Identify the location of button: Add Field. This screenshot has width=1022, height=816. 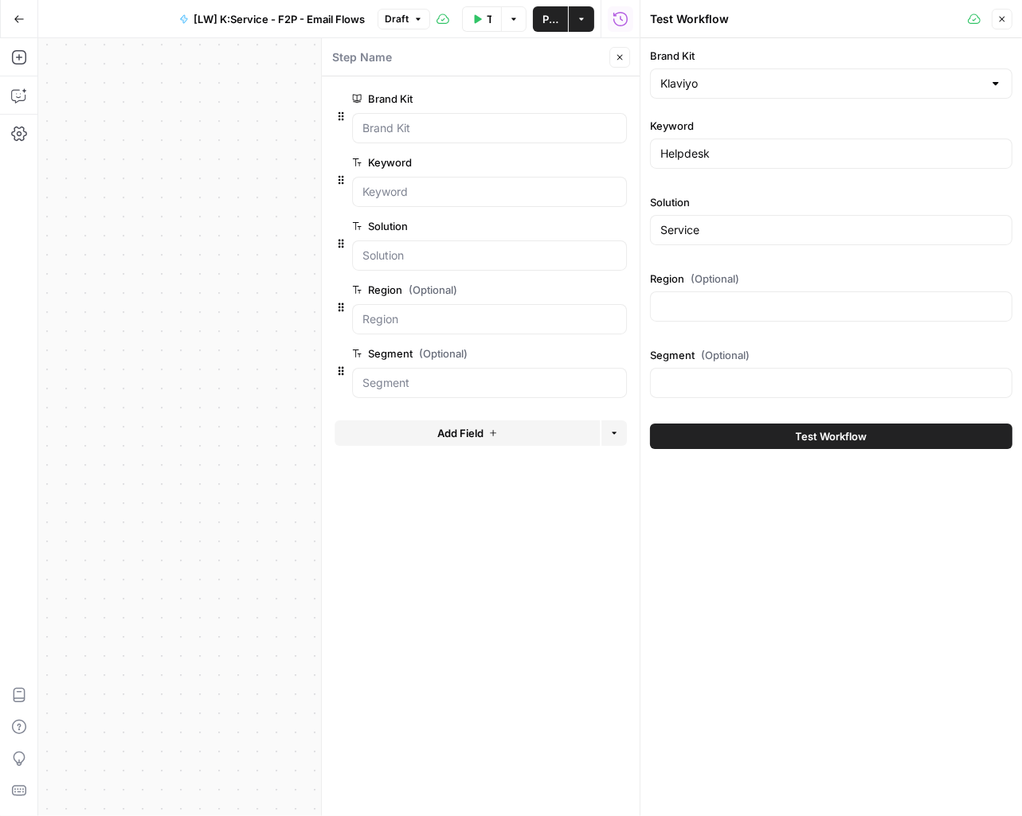
(467, 433).